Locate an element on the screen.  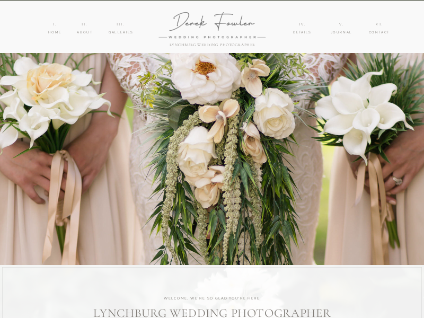
nav: details is located at coordinates (302, 33).